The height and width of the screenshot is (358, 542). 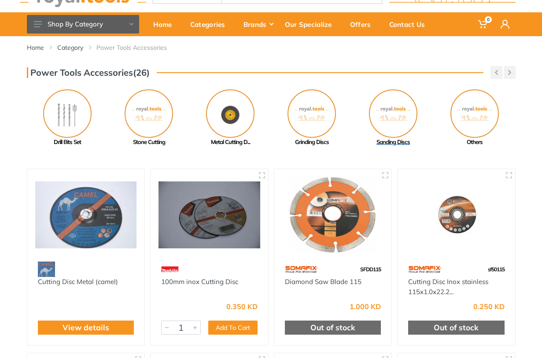 What do you see at coordinates (312, 118) in the screenshot?
I see `a: Grinding Discs` at bounding box center [312, 118].